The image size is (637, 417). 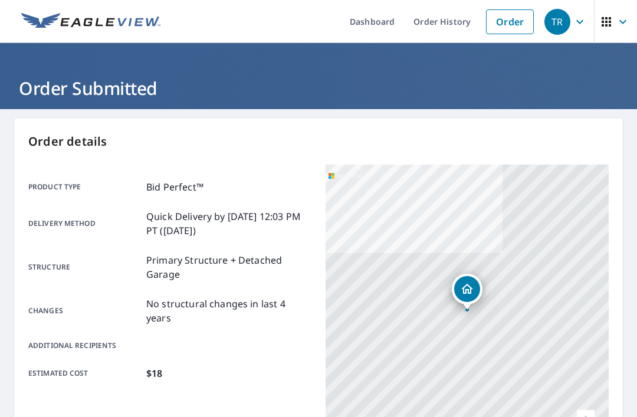 I want to click on p: Order details, so click(x=319, y=142).